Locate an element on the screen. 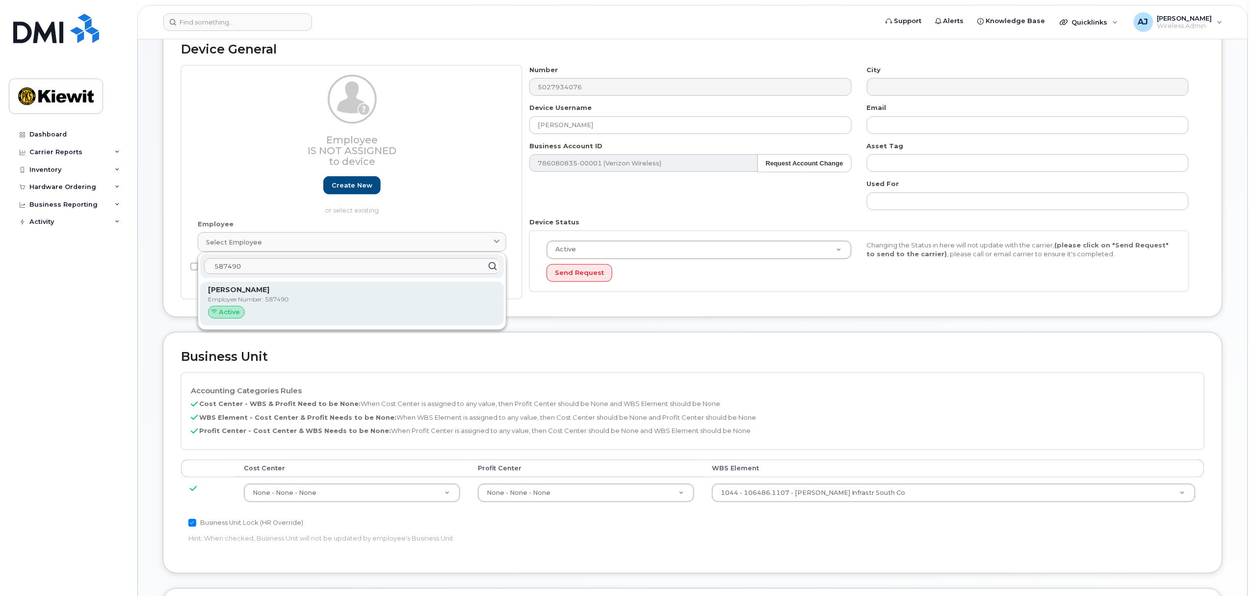 Image resolution: width=1253 pixels, height=596 pixels. span: Select employee is located at coordinates (234, 242).